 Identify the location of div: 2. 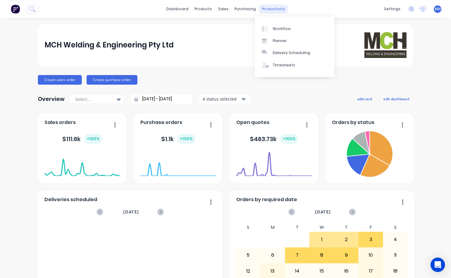
(346, 240).